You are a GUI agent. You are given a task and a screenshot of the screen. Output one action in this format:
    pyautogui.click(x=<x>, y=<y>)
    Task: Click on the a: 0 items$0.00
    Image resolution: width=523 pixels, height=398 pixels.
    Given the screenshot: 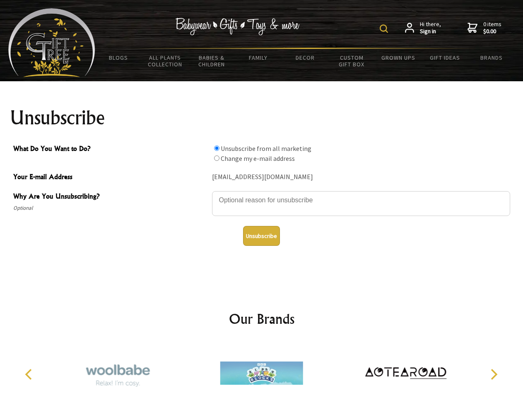 What is the action you would take?
    pyautogui.click(x=485, y=28)
    